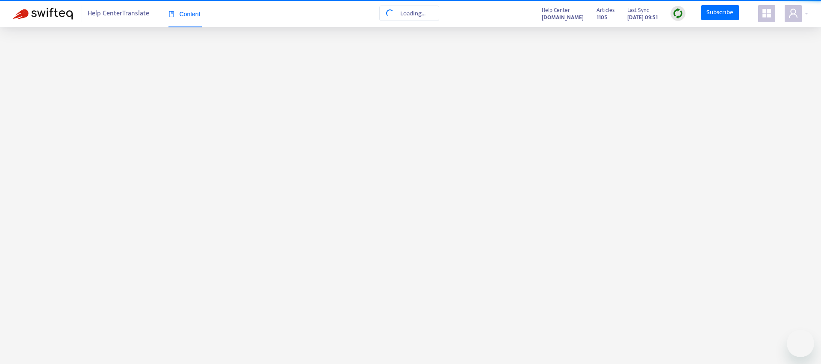  I want to click on span: Content, so click(184, 14).